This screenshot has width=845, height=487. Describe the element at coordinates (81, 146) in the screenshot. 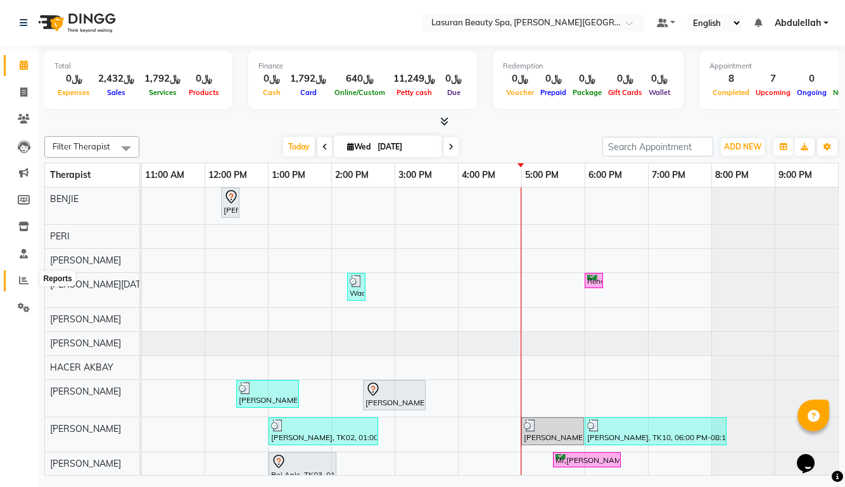

I see `span: Filter Therapist` at that location.